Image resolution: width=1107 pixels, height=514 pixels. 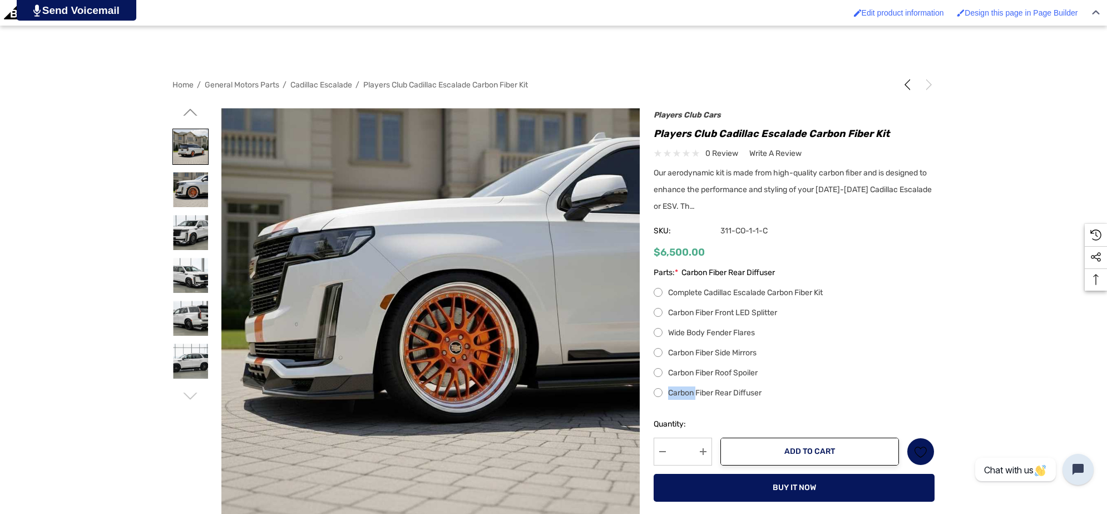 I want to click on a: Enabled brush for product edit Edit product information, so click(x=899, y=13).